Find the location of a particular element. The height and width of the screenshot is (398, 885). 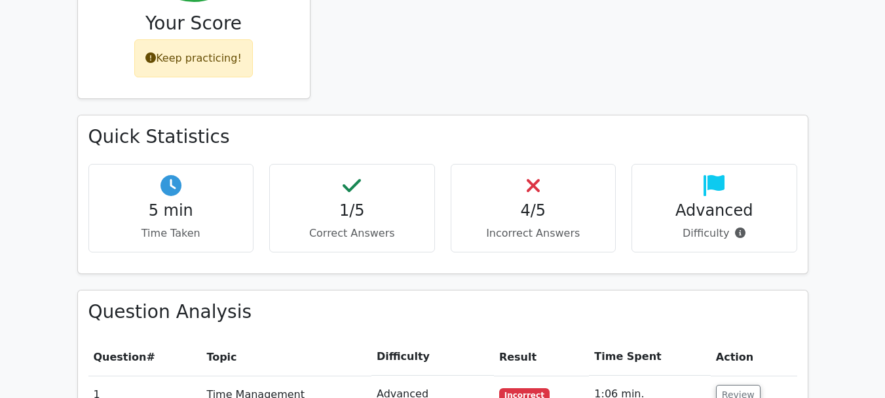

h4: 5 min is located at coordinates (171, 210).